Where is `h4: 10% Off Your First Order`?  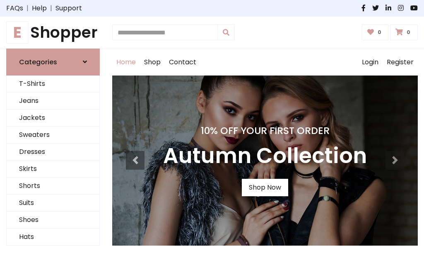 h4: 10% Off Your First Order is located at coordinates (265, 130).